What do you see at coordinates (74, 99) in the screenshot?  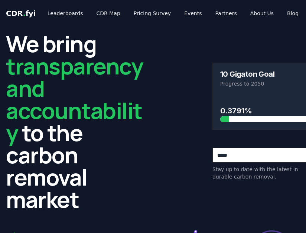 I see `span: transparency and accountability` at bounding box center [74, 99].